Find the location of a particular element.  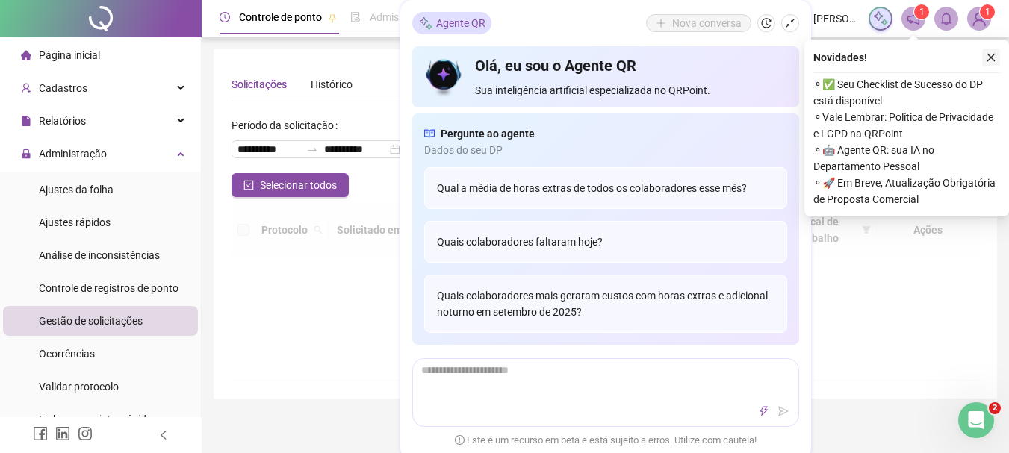

span: Página inicial is located at coordinates (69, 55).